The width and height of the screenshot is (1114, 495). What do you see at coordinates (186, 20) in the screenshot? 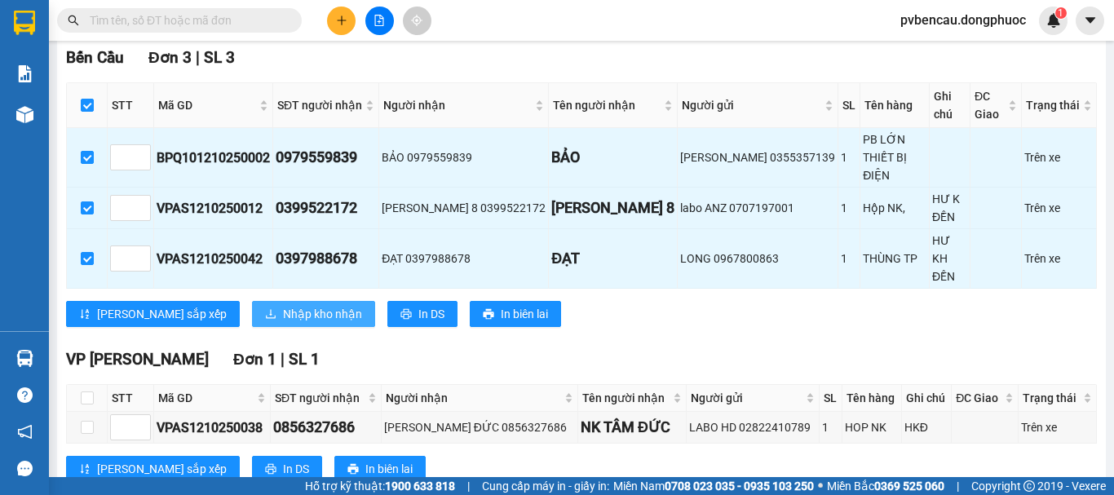
I see `input: Tìm tên, số ĐT hoặc mã đơn` at bounding box center [186, 20].